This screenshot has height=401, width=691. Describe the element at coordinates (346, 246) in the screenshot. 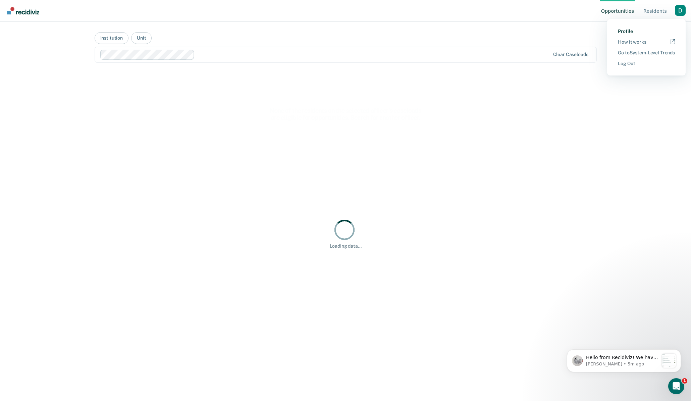

I see `div: Loading data...` at that location.